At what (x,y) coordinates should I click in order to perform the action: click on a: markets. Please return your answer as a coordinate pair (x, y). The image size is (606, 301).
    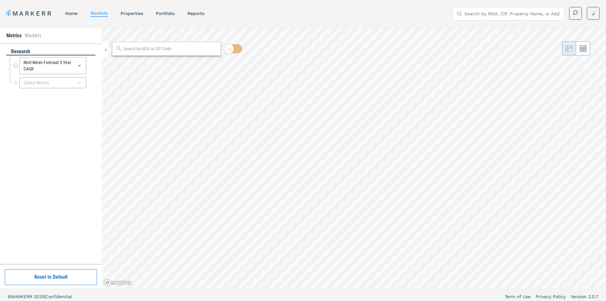
    Looking at the image, I should click on (99, 13).